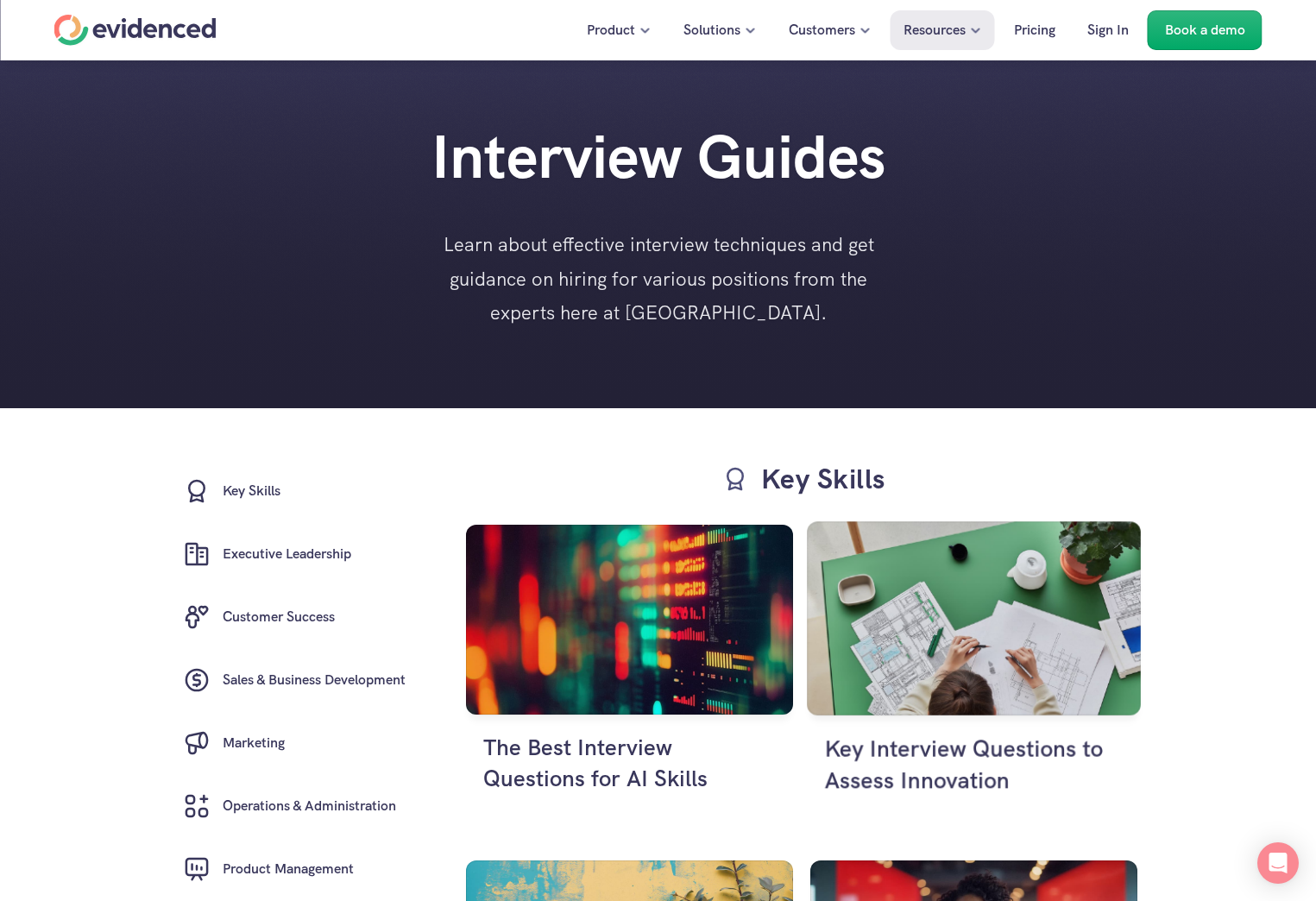  Describe the element at coordinates (289, 870) in the screenshot. I see `h6: Product Management` at that location.